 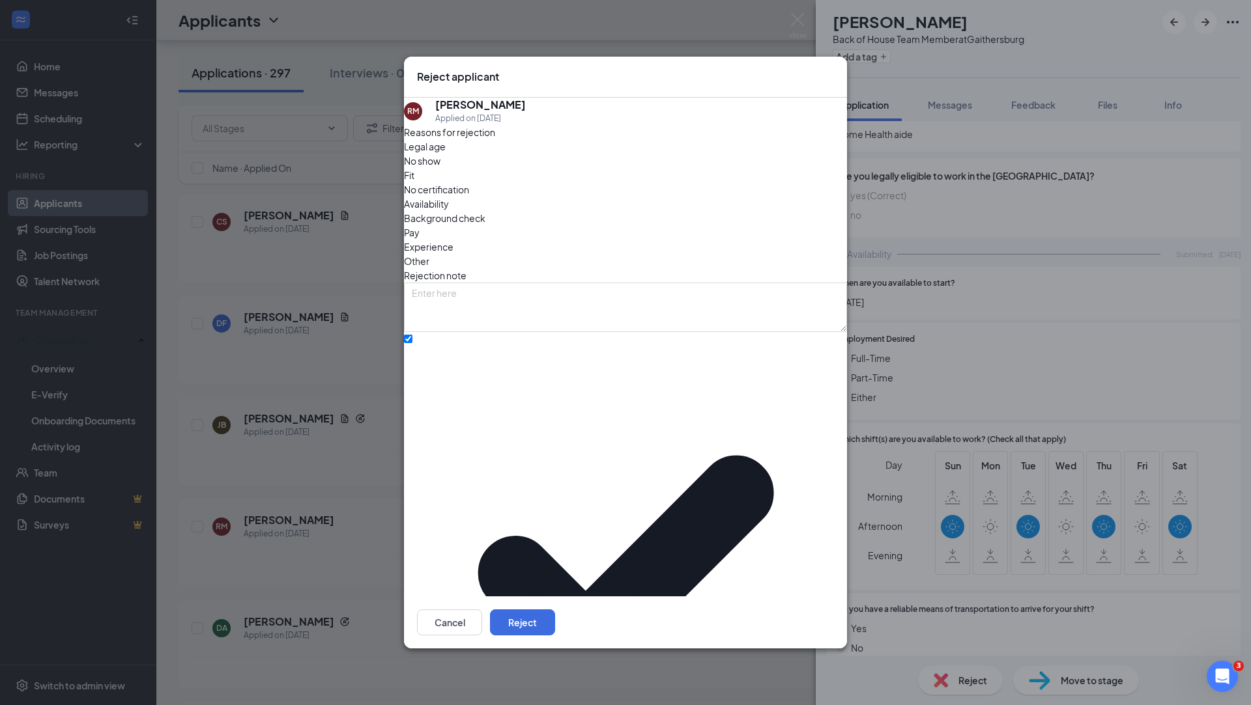 I want to click on span: Legal age, so click(x=425, y=147).